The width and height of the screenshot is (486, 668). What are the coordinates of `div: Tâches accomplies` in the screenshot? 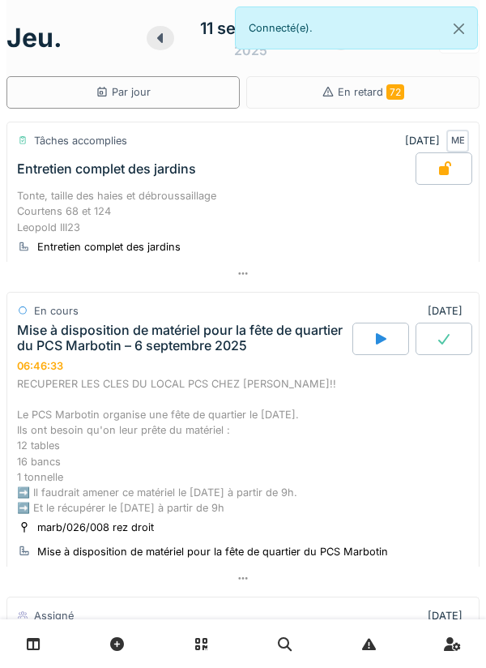 It's located at (80, 140).